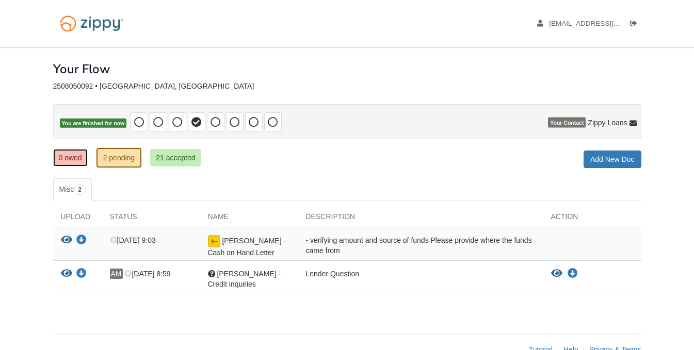 The image size is (694, 350). Describe the element at coordinates (79, 190) in the screenshot. I see `span: 2` at that location.